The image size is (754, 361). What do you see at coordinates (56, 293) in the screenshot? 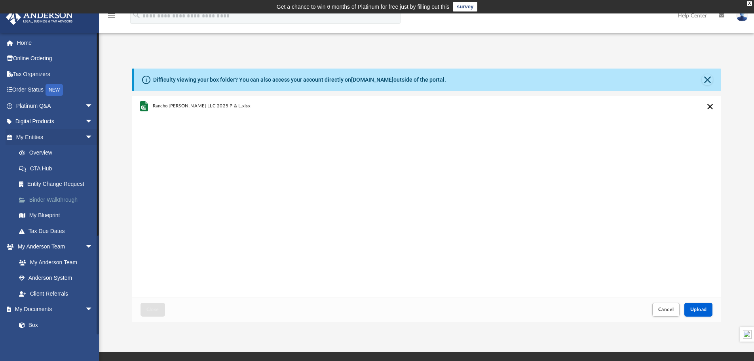
I see `a: Client Referrals` at bounding box center [56, 293].